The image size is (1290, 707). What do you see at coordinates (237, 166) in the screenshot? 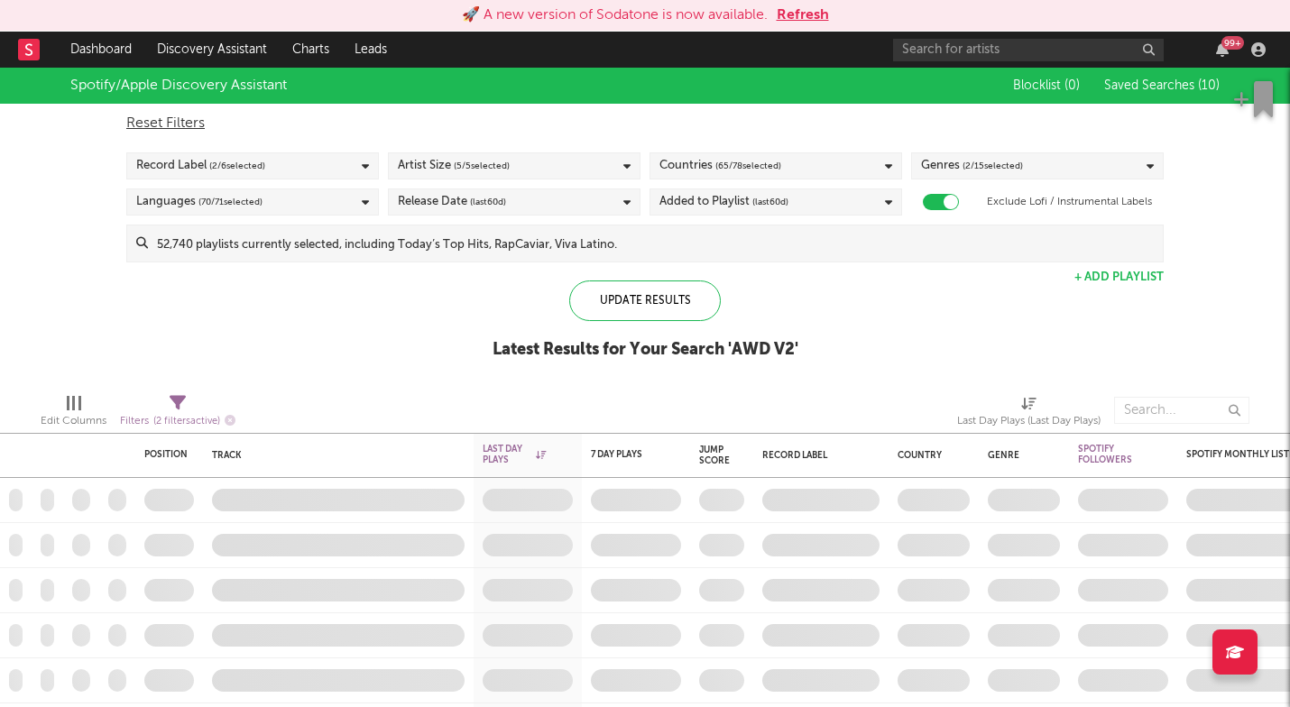
I see `span: ( 2 / 6 selected)` at bounding box center [237, 166].